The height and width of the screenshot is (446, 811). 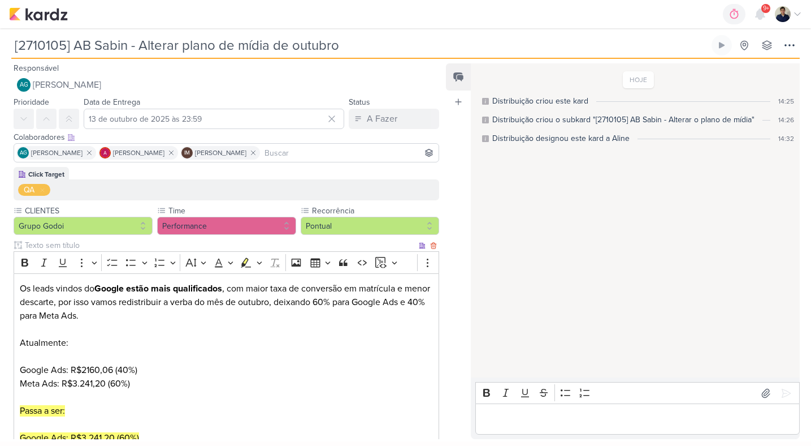 I want to click on div: 14:26, so click(x=787, y=120).